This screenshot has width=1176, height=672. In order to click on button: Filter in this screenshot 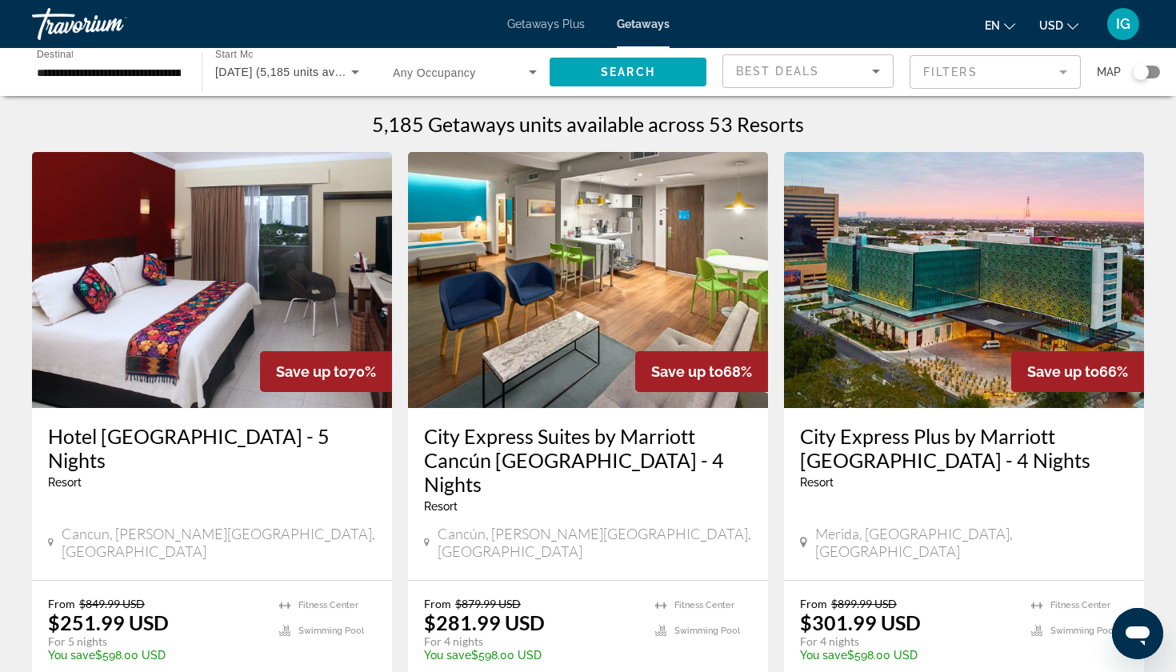, I will do `click(995, 72)`.